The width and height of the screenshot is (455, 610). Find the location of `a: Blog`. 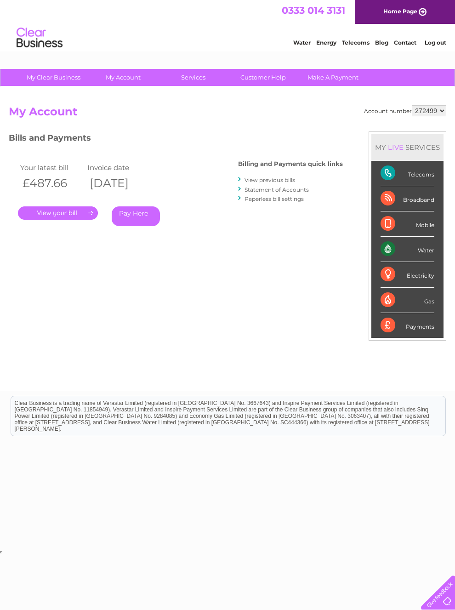

a: Blog is located at coordinates (381, 42).